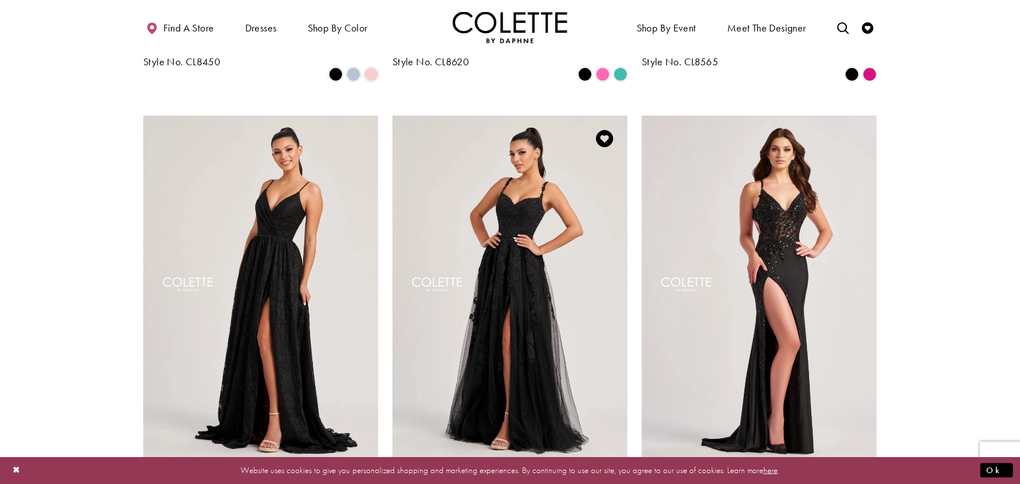 The image size is (1020, 484). Describe the element at coordinates (510, 287) in the screenshot. I see `a: Visit Colette by Daphne Style No. CL8220 Page` at that location.